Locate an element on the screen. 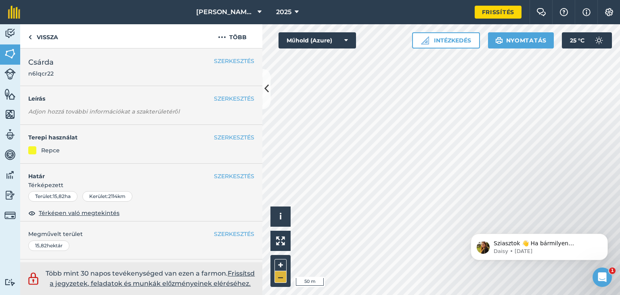 This screenshot has height=295, width=620. font: Több mint 30 napos tevékenységed van ezen a farmon. is located at coordinates (136, 273).